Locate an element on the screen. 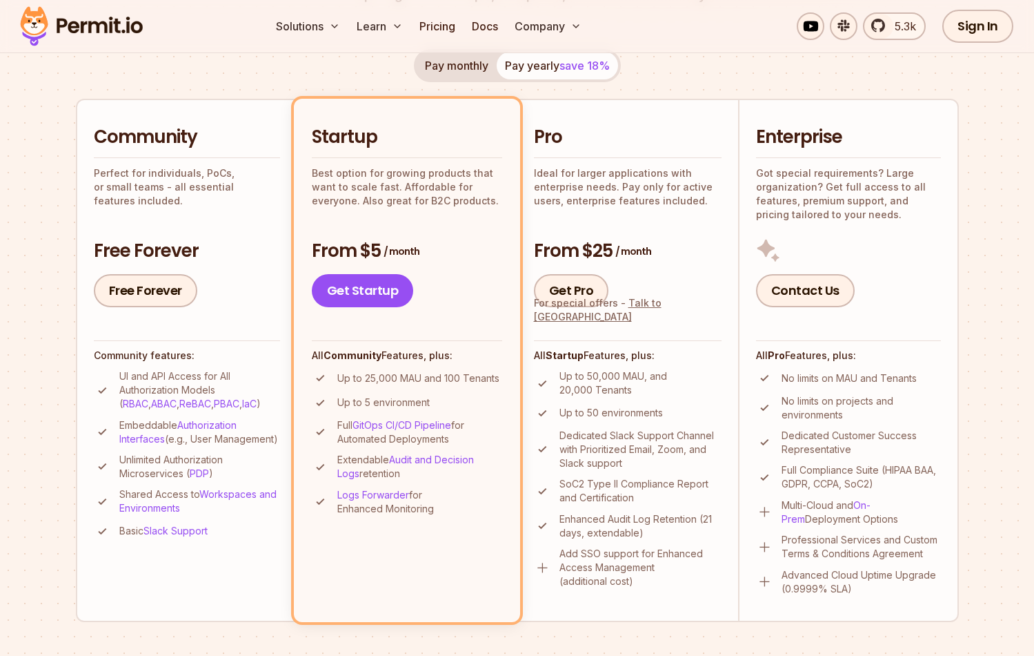 Image resolution: width=1034 pixels, height=656 pixels. p: Shared Access to is located at coordinates (199, 501).